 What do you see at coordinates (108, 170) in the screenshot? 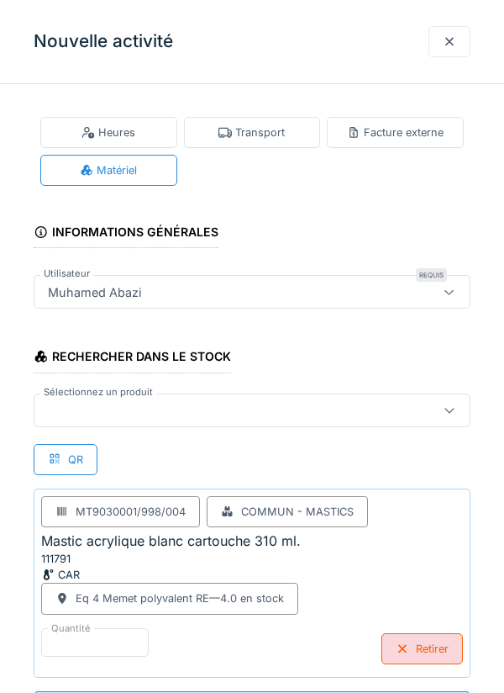
I see `div: Matériel` at bounding box center [108, 170].